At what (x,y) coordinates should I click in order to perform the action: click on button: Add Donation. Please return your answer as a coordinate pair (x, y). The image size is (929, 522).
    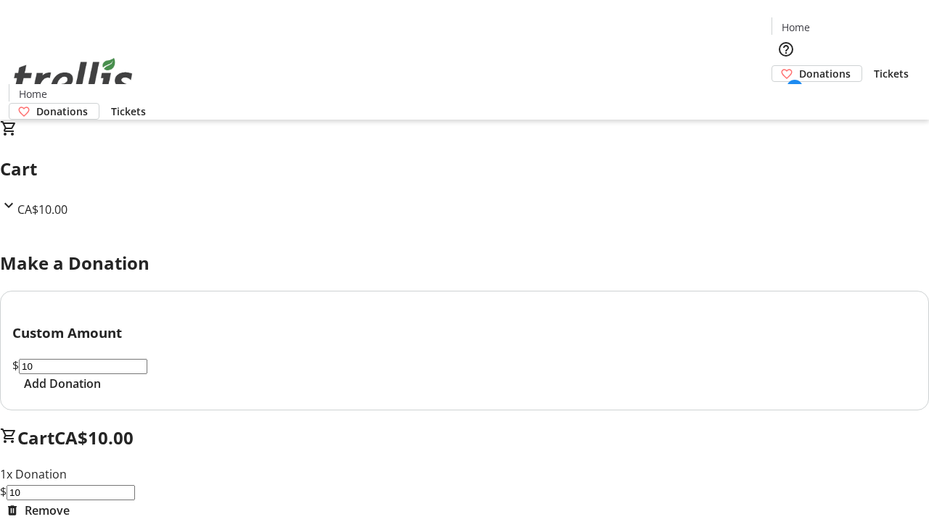
    Looking at the image, I should click on (62, 384).